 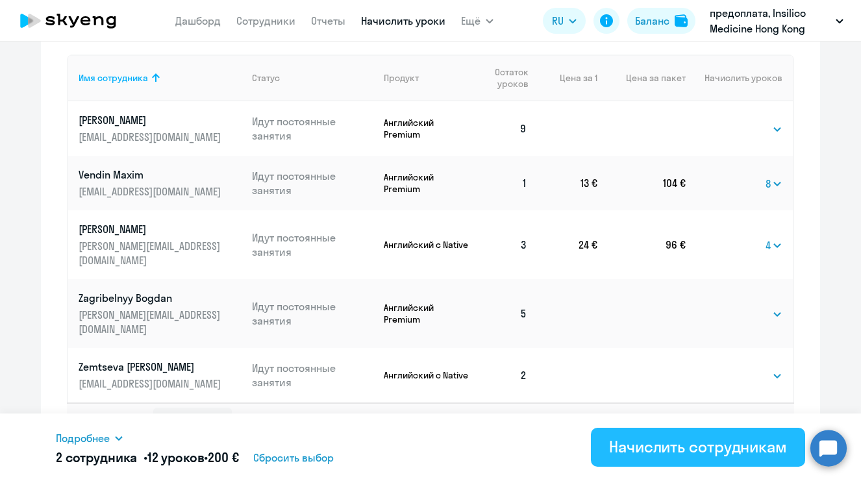 I want to click on td: 1, so click(x=505, y=183).